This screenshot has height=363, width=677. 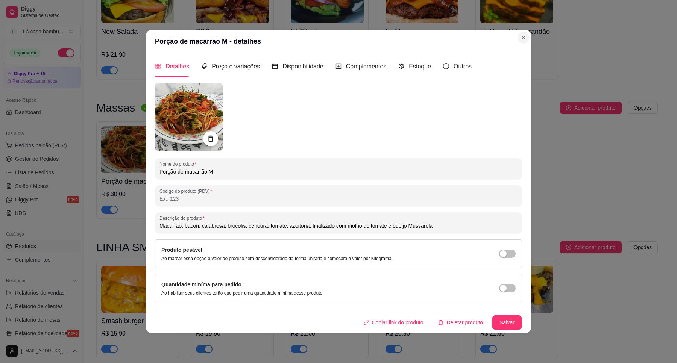 I want to click on label: Descrição do produto, so click(x=183, y=218).